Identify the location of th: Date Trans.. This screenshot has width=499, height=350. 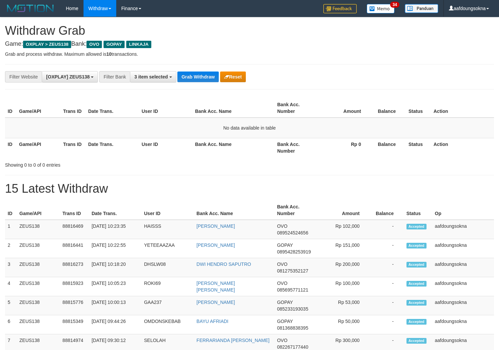
(112, 147).